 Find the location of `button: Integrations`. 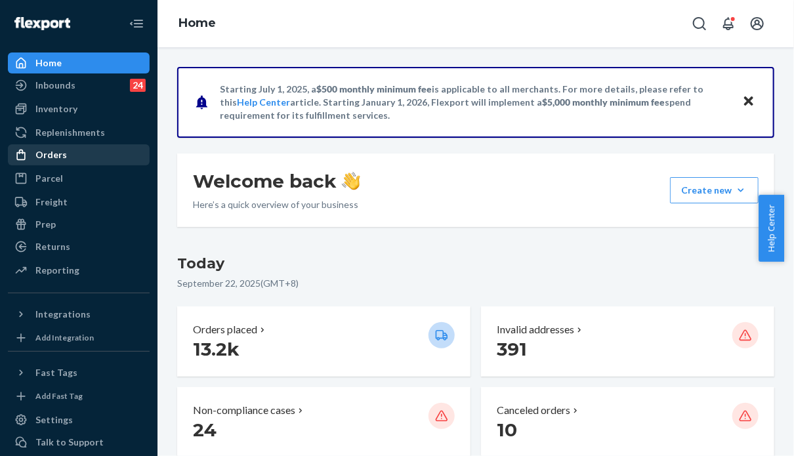

button: Integrations is located at coordinates (79, 314).